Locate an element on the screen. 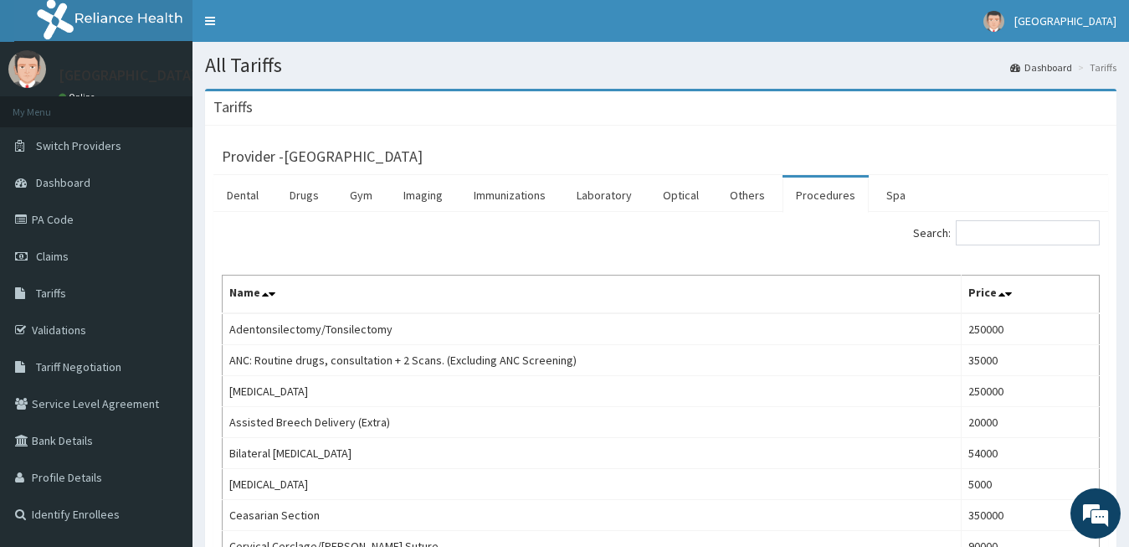 The width and height of the screenshot is (1129, 547). td: 54000 is located at coordinates (1029, 453).